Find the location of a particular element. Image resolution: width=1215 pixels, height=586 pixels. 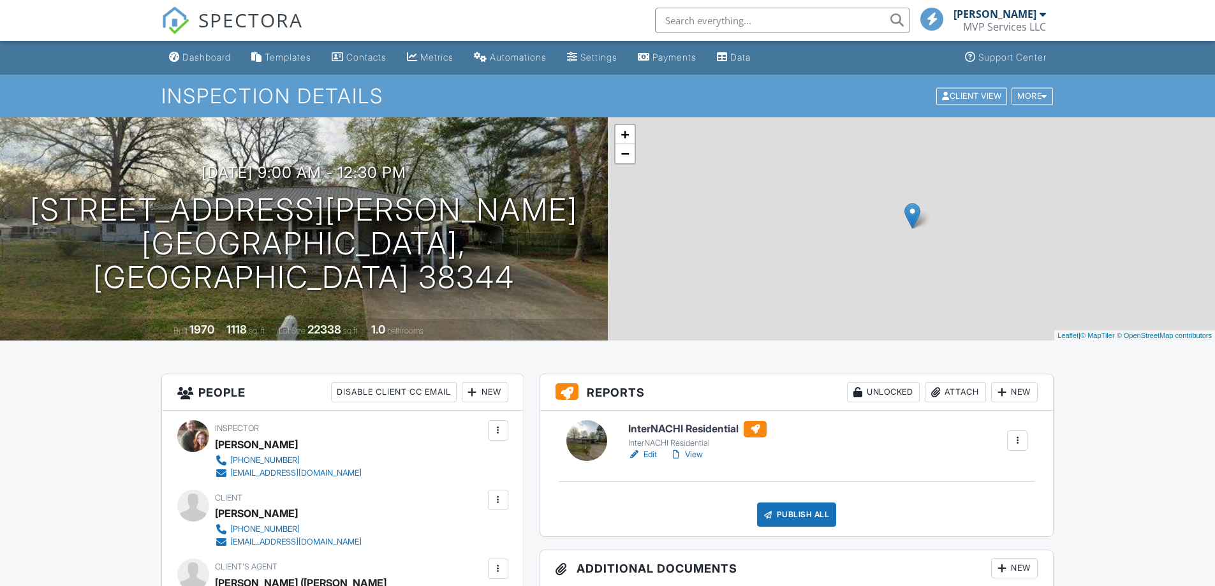

a: Data is located at coordinates (734, 57).